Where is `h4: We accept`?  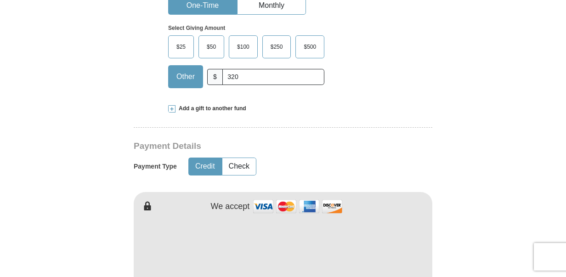 h4: We accept is located at coordinates (230, 207).